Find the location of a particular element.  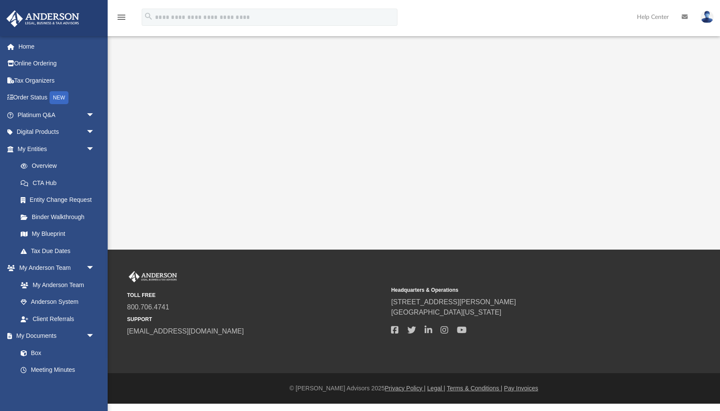

a: Tax Organizers is located at coordinates (57, 81).